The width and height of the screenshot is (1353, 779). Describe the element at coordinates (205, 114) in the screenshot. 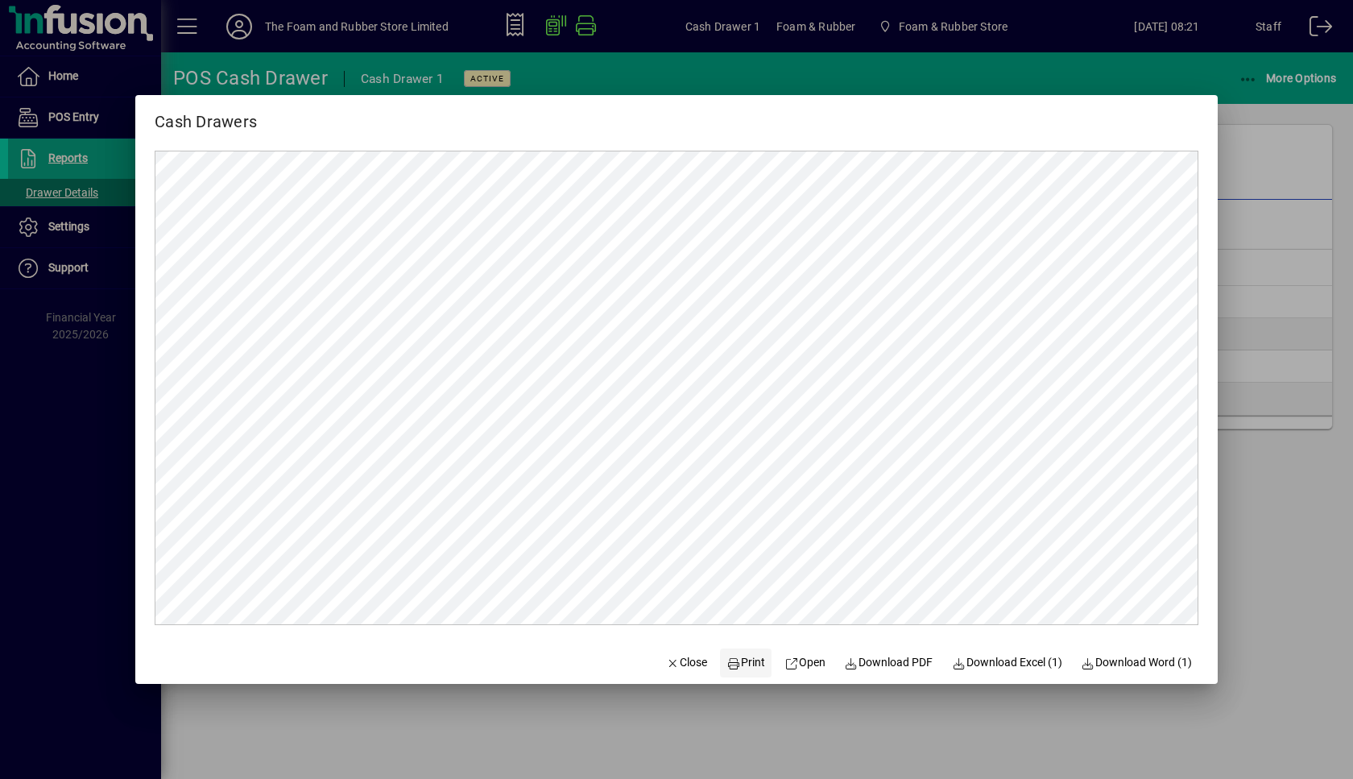

I see `h2: Cash Drawers` at that location.